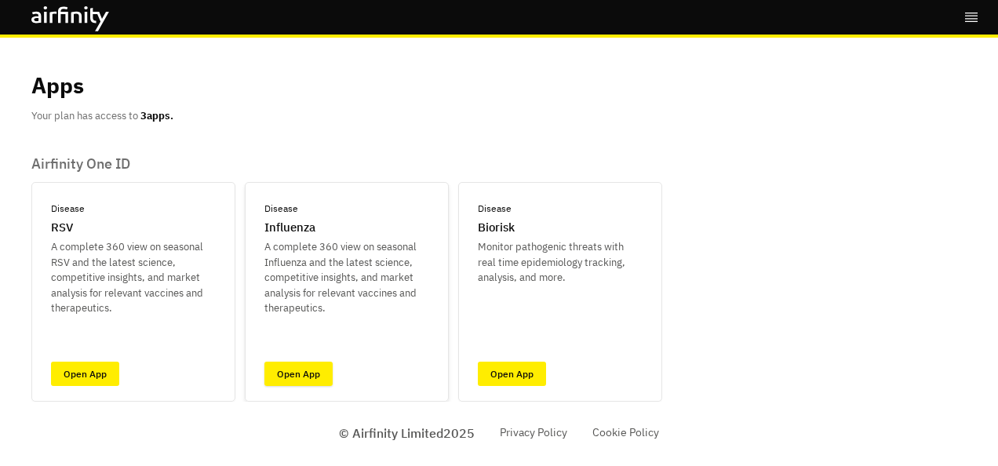 The image size is (998, 466). I want to click on p: Apps, so click(57, 86).